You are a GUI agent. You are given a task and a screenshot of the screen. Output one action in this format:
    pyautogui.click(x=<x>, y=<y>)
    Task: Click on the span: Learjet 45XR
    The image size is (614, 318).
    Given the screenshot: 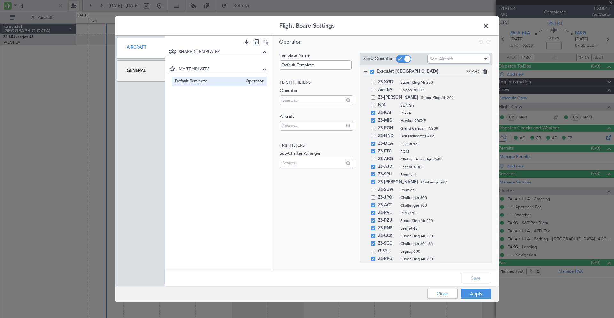 What is the action you would take?
    pyautogui.click(x=444, y=167)
    